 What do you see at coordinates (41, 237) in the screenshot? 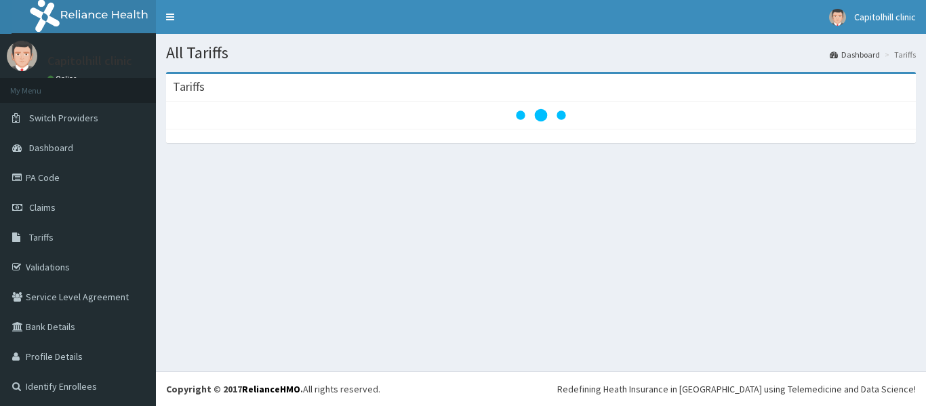
I see `span: Tariffs` at bounding box center [41, 237].